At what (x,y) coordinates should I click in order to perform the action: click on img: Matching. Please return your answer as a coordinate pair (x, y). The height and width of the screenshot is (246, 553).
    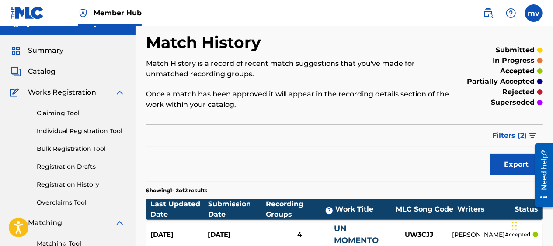
    Looking at the image, I should click on (16, 223).